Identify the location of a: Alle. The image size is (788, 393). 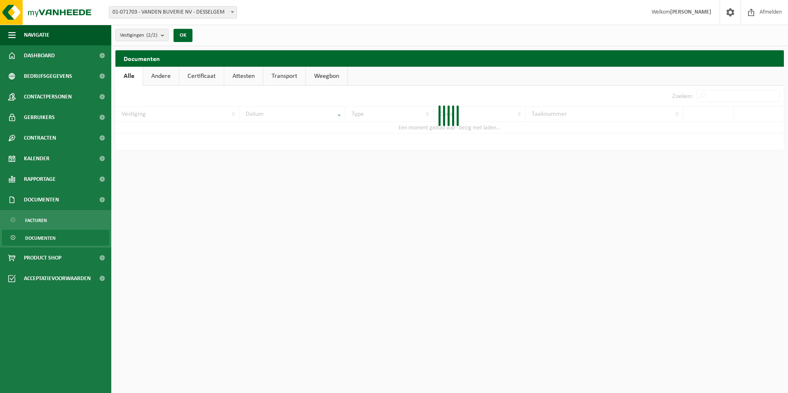
(129, 76).